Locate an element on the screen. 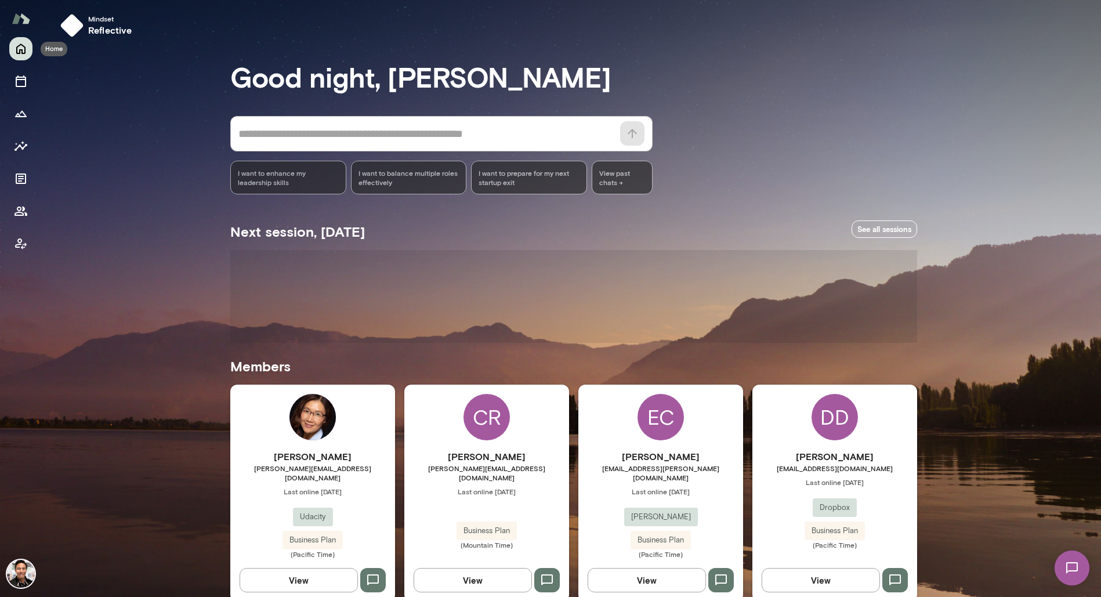 This screenshot has height=597, width=1101. button: Sessions is located at coordinates (21, 81).